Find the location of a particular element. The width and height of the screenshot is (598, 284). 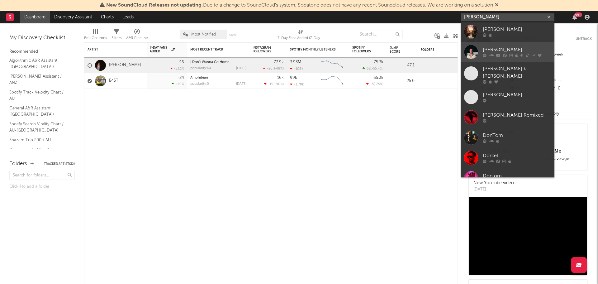

span: -26 is located at coordinates (270, 68).